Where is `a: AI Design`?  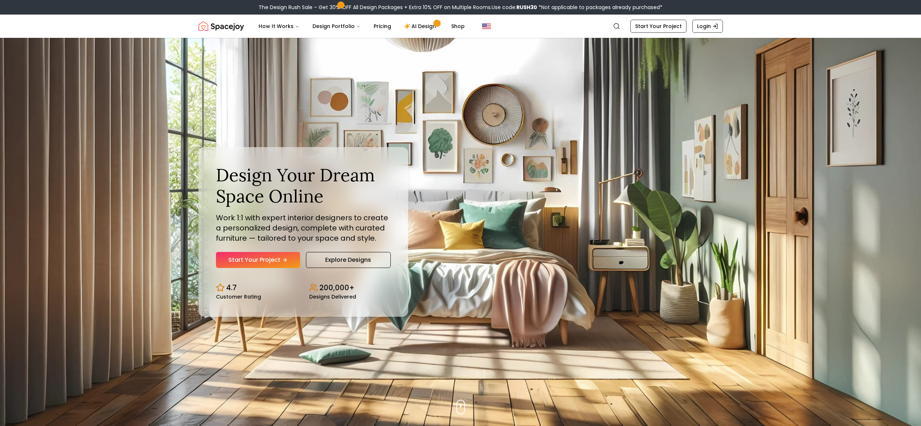 a: AI Design is located at coordinates (421, 26).